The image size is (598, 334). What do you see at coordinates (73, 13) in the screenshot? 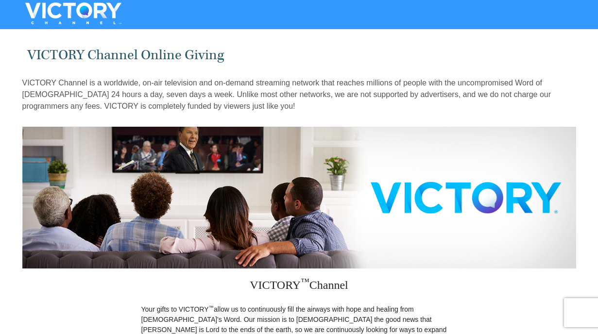
I see `img: VICTORYTHON - VICTORY Channel` at bounding box center [73, 13].